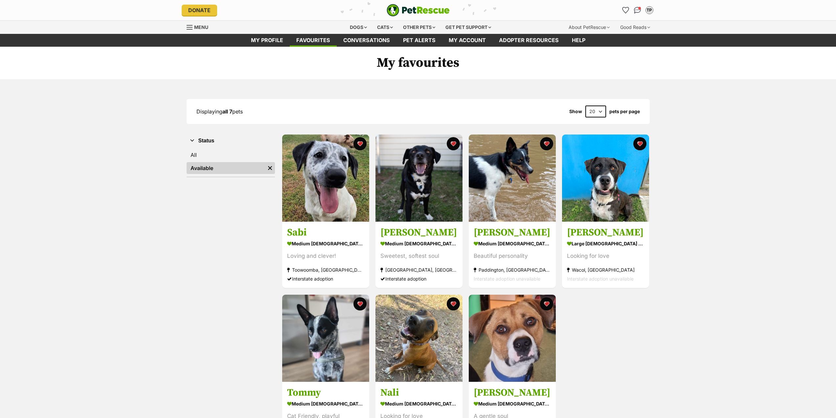 The height and width of the screenshot is (418, 836). Describe the element at coordinates (529, 40) in the screenshot. I see `a: Adopter resources` at that location.